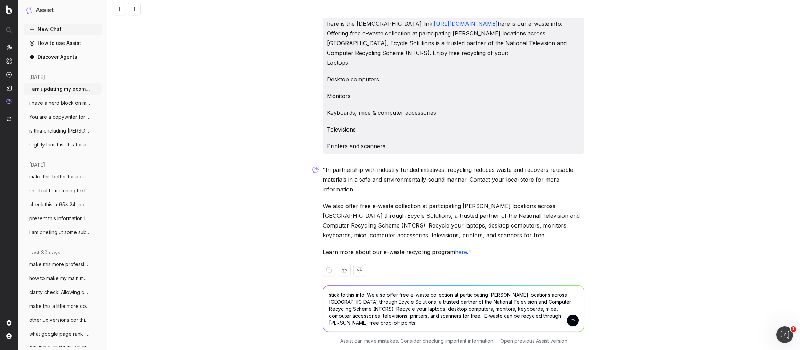  I want to click on a: Discover Agents, so click(63, 57).